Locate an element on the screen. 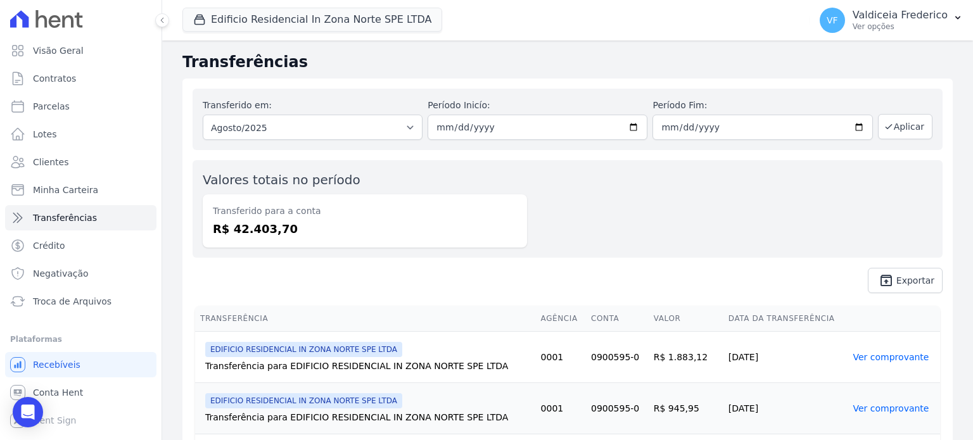  span: Clientes is located at coordinates (51, 162).